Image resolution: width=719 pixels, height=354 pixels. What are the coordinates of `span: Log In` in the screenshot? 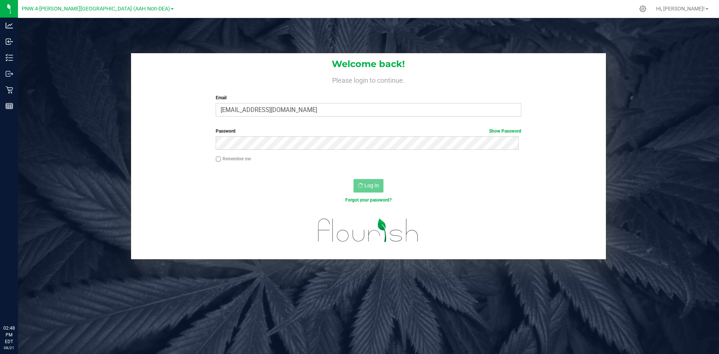 It's located at (372, 185).